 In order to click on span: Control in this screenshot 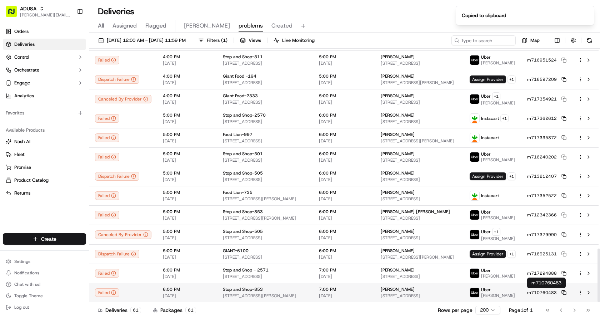, I will do `click(22, 57)`.